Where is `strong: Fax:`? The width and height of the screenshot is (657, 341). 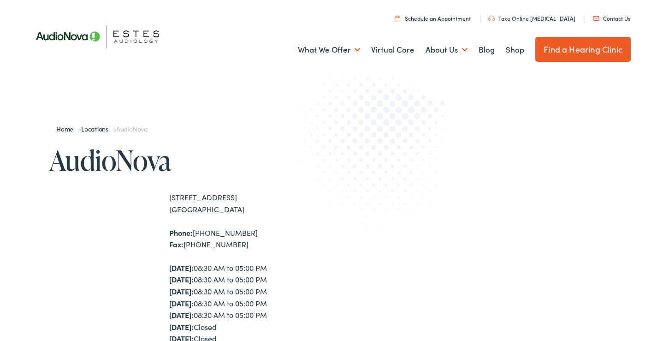
strong: Fax: is located at coordinates (176, 244).